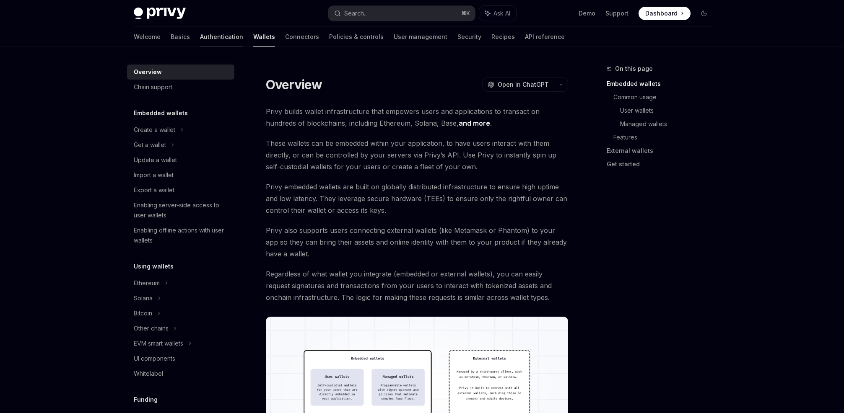  I want to click on a: Recipes, so click(503, 37).